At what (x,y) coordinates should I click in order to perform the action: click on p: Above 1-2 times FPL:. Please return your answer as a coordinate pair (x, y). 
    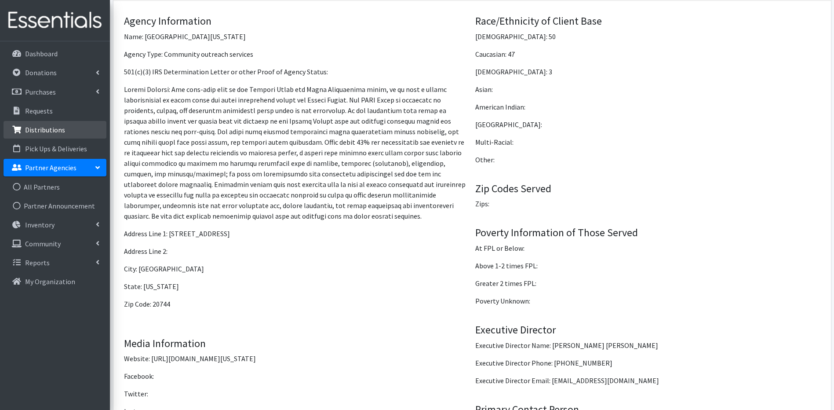
    Looking at the image, I should click on (647, 265).